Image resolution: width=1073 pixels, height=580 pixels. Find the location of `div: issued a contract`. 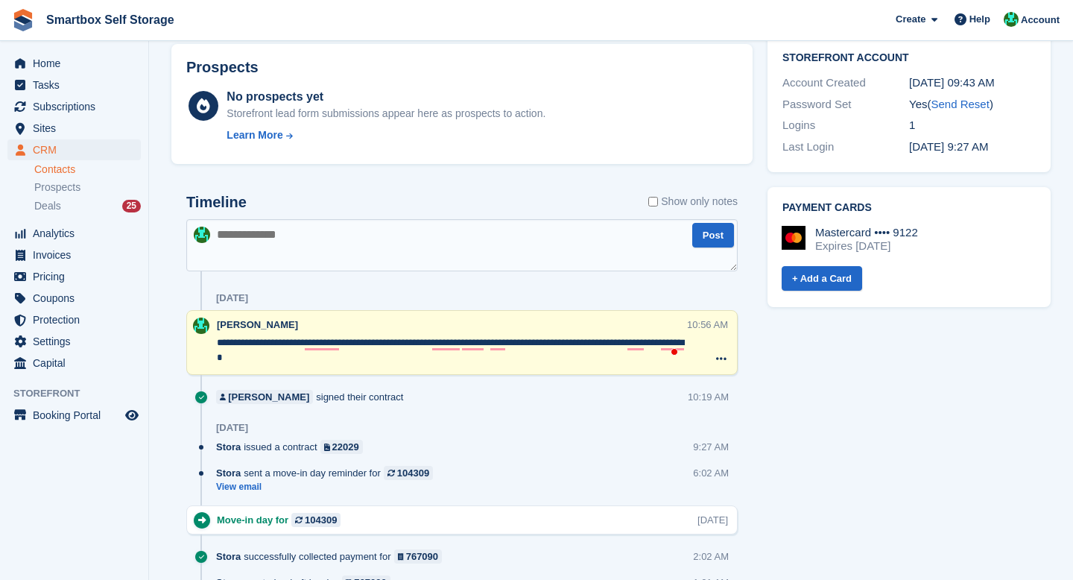

div: issued a contract is located at coordinates (293, 446).